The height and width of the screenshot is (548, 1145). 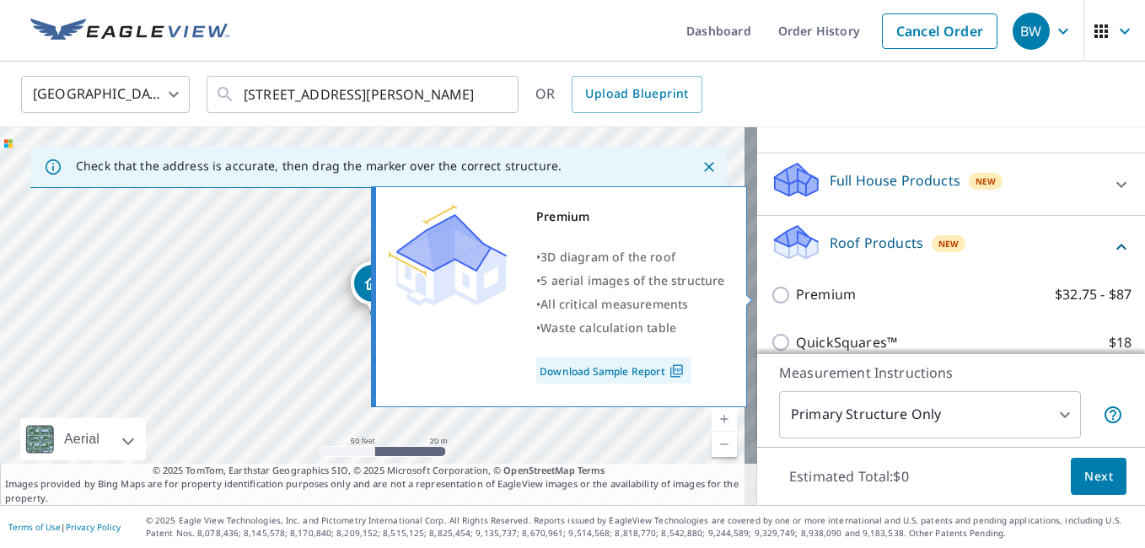 What do you see at coordinates (676, 371) in the screenshot?
I see `img: Pdf Icon` at bounding box center [676, 371].